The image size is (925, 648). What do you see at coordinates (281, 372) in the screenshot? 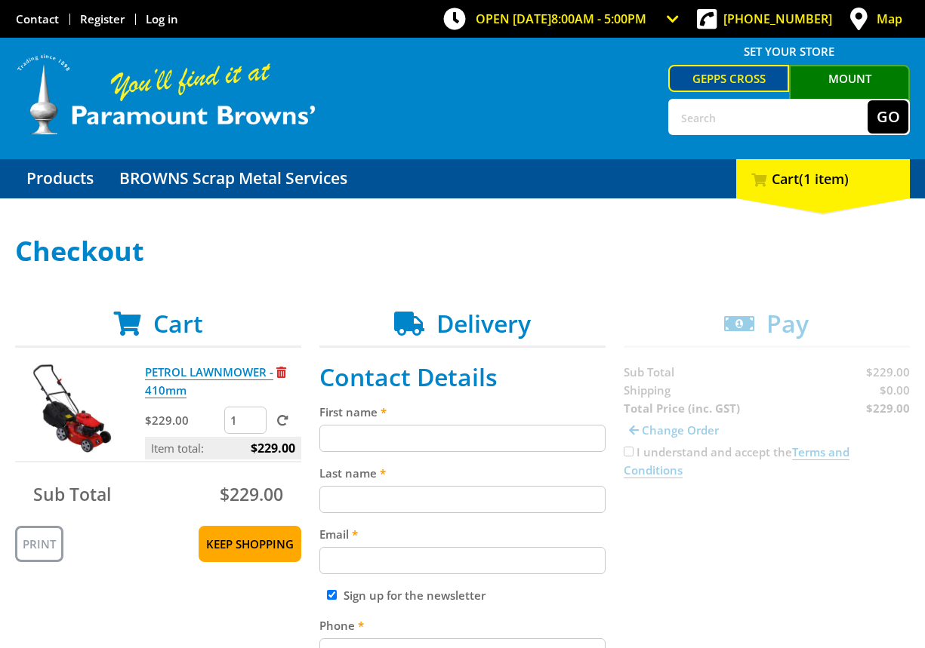
I see `a: Remove from cart` at bounding box center [281, 372].